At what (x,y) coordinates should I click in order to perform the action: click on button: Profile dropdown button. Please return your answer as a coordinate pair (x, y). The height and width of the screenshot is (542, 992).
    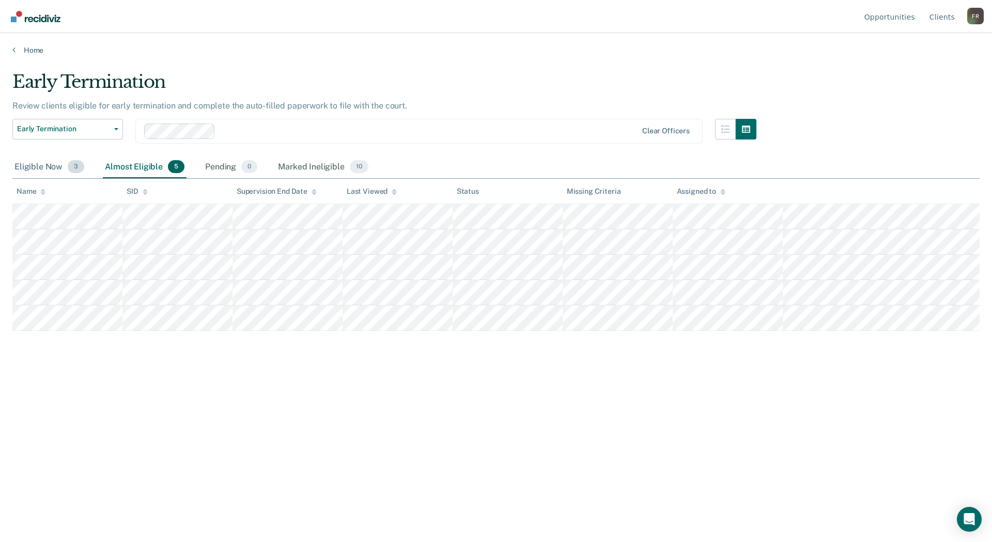
    Looking at the image, I should click on (975, 16).